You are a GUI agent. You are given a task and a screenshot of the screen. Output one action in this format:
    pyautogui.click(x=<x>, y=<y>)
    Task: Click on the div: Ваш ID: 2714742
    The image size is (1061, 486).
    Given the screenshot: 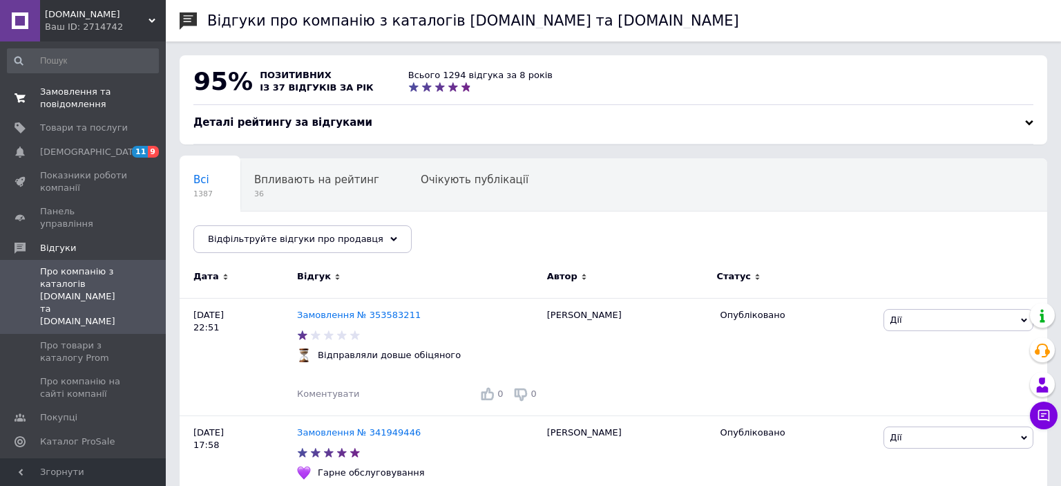 What is the action you would take?
    pyautogui.click(x=105, y=27)
    